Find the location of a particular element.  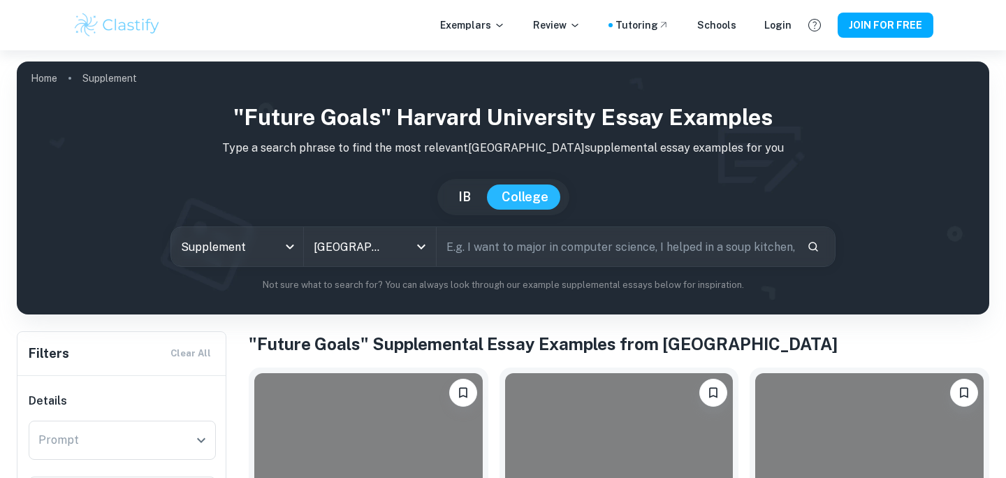

div: Supplement is located at coordinates (237, 247).